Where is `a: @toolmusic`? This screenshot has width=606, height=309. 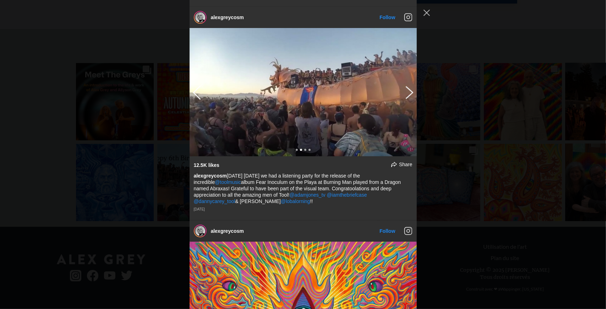
a: @toolmusic is located at coordinates (227, 182).